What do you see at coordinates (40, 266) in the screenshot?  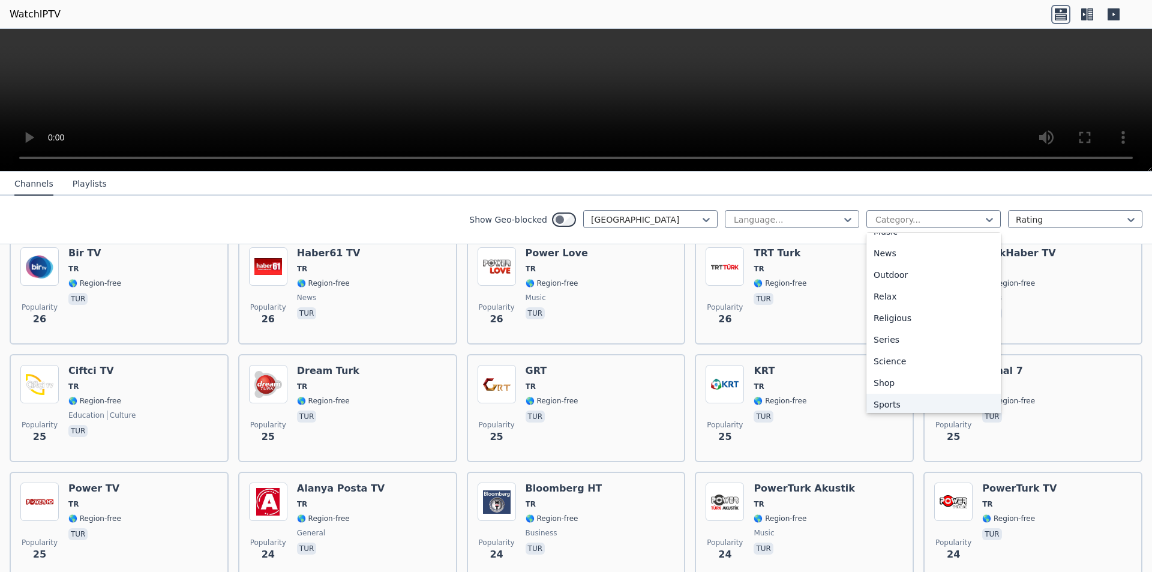 I see `img: Bir TV` at bounding box center [40, 266].